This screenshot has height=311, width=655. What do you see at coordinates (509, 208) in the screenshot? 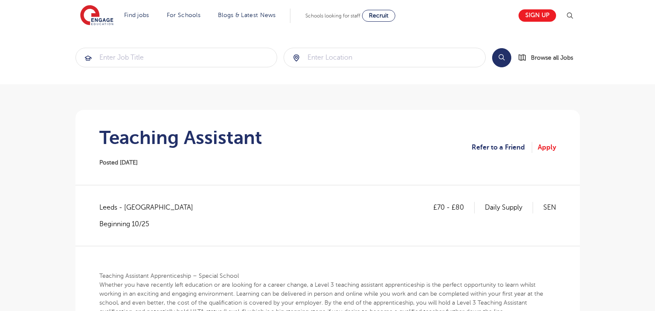
I see `p: Daily Supply` at bounding box center [509, 208].